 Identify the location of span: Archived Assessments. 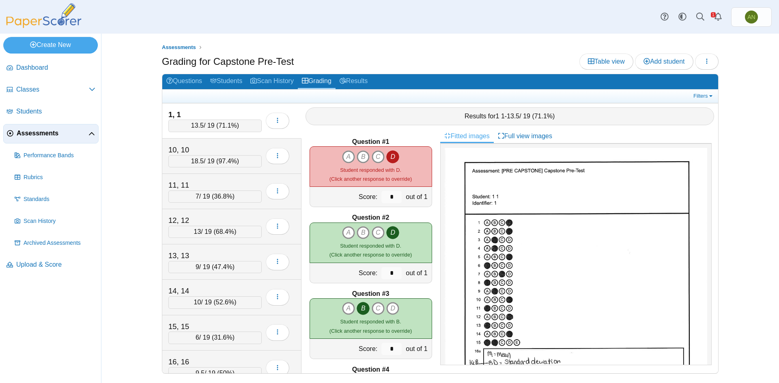
(59, 243).